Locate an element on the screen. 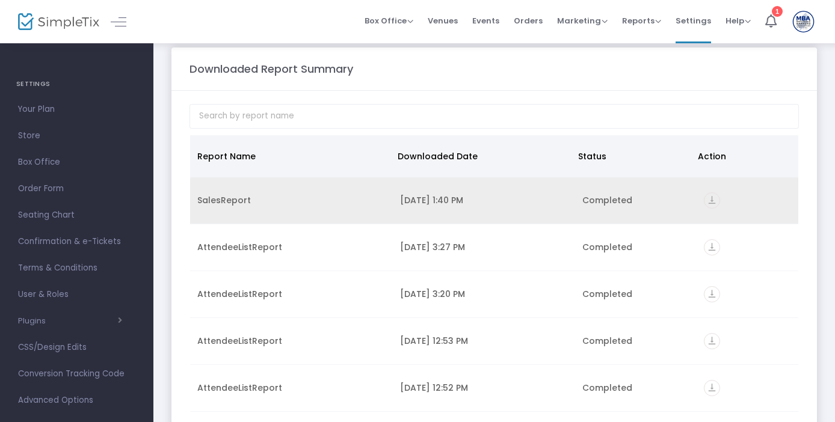  span: Marketing is located at coordinates (582, 20).